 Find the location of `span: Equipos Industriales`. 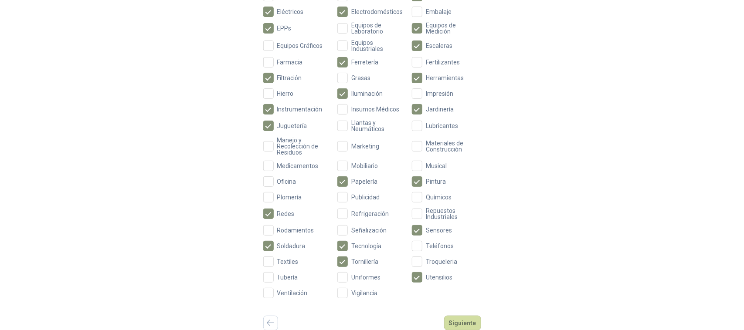

span: Equipos Industriales is located at coordinates (377, 46).